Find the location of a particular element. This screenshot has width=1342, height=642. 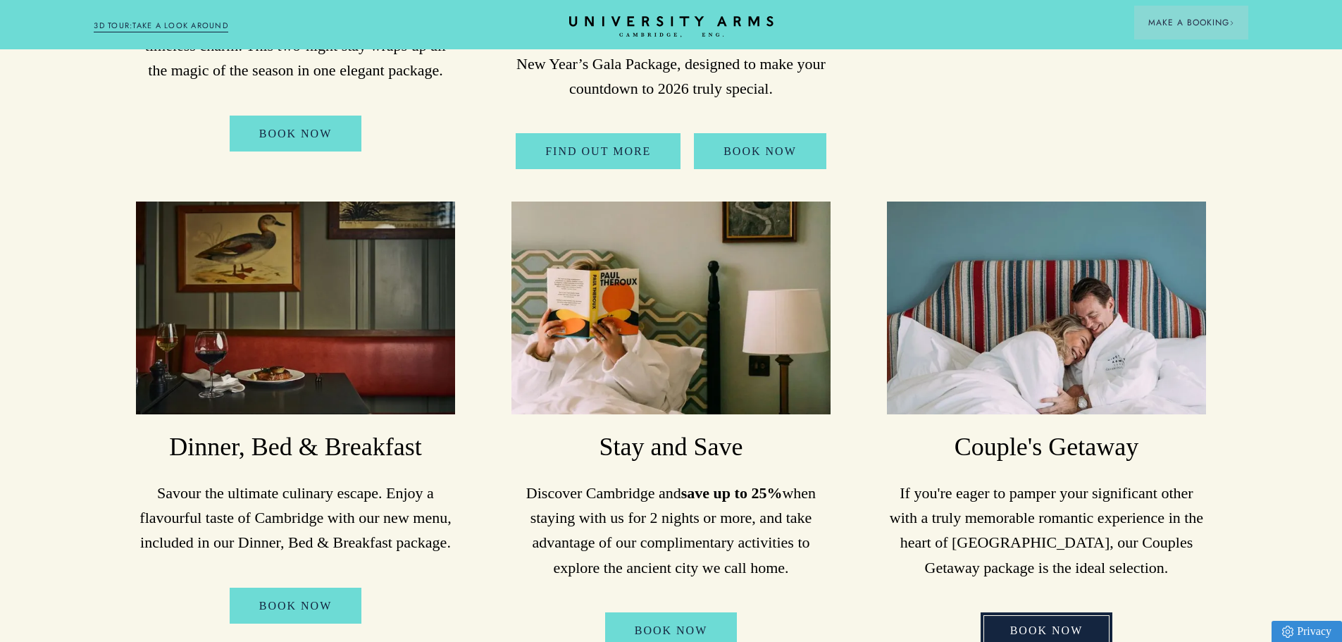

p: Savour the ultimate culinary escape. Enjoy a flavourful taste of Cambridge with our new menu, inc... is located at coordinates (295, 518).